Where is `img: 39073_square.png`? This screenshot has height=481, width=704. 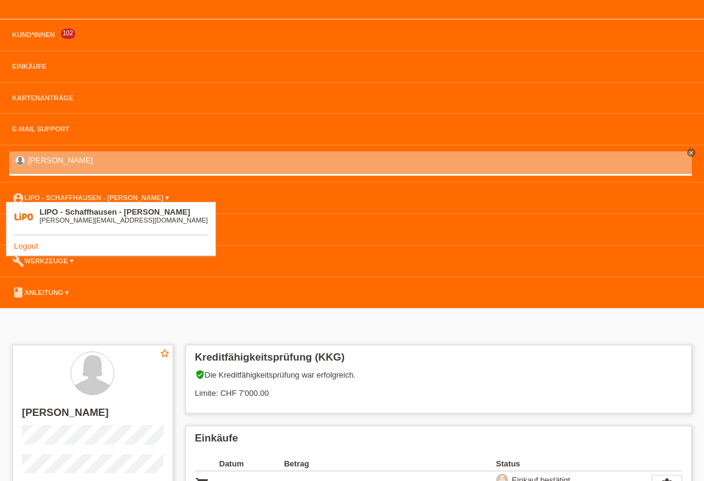
img: 39073_square.png is located at coordinates (24, 217).